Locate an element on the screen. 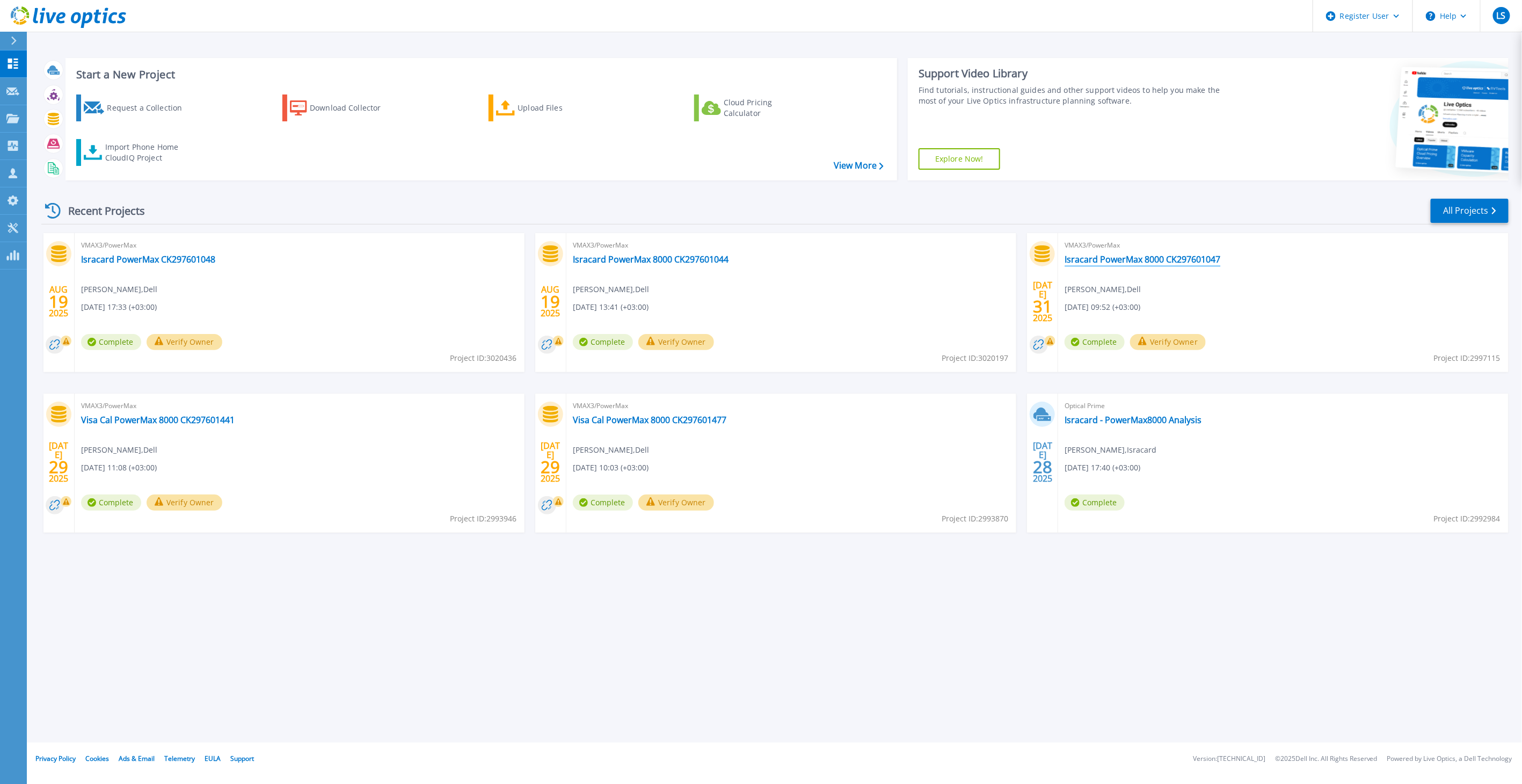  a: Cookies is located at coordinates (97, 759).